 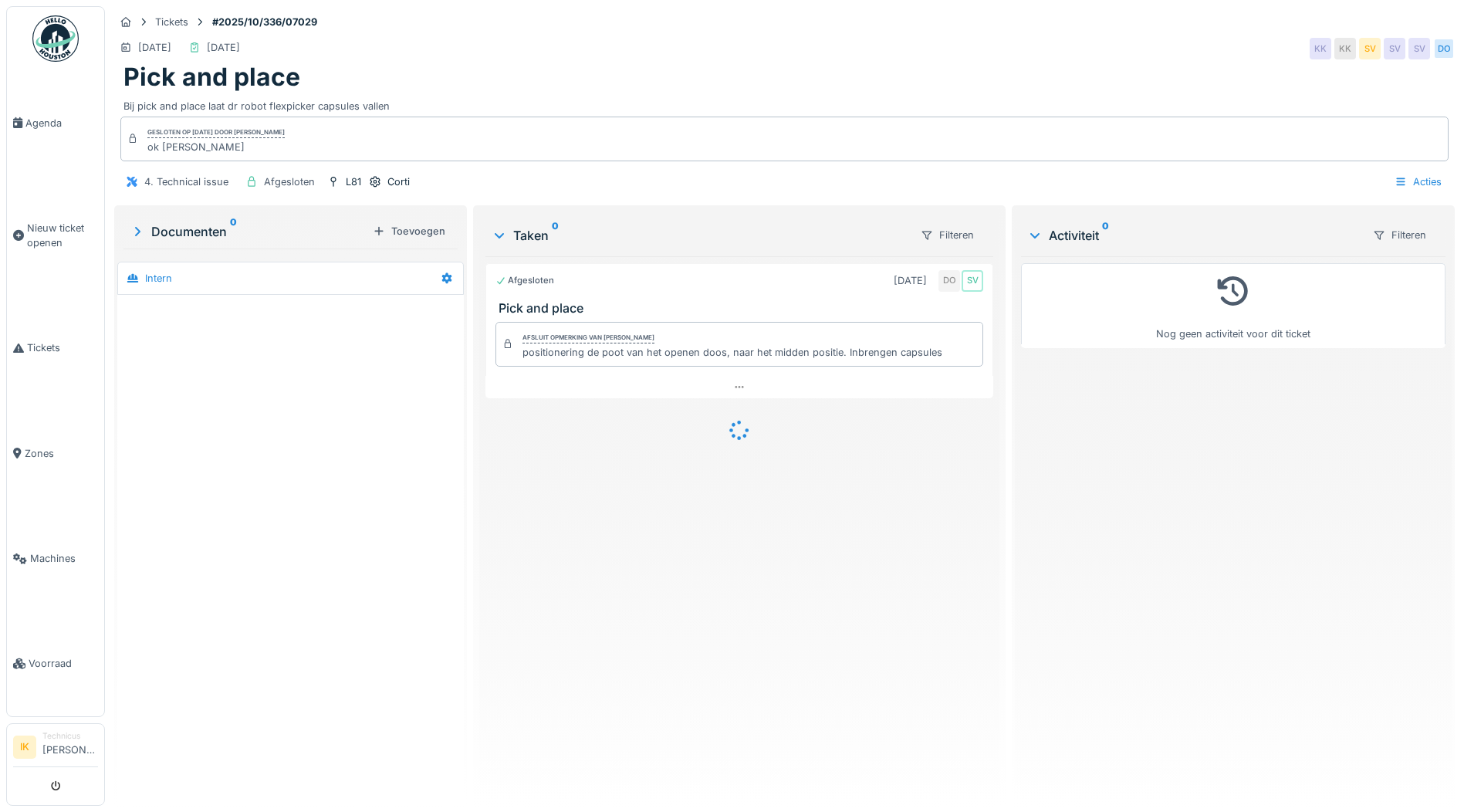 What do you see at coordinates (186, 181) in the screenshot?
I see `div: 4. Technical issue` at bounding box center [186, 181].